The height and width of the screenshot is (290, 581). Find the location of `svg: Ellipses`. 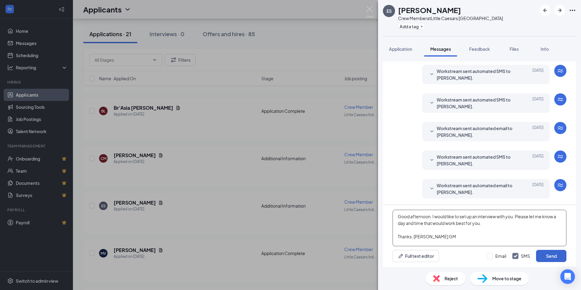

svg: Ellipses is located at coordinates (573, 10).